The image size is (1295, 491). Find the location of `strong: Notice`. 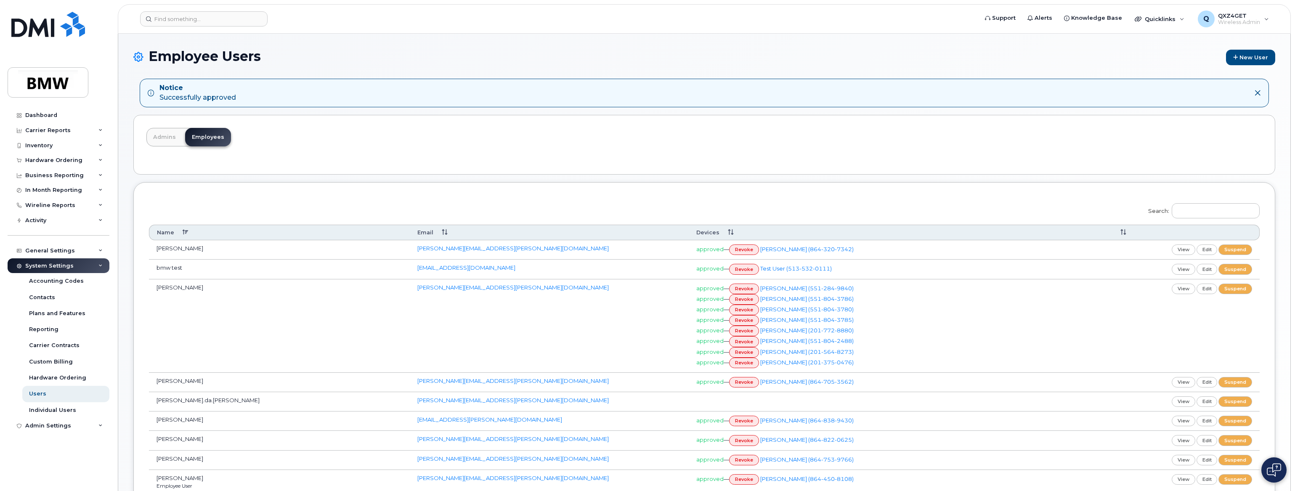

strong: Notice is located at coordinates (198, 88).